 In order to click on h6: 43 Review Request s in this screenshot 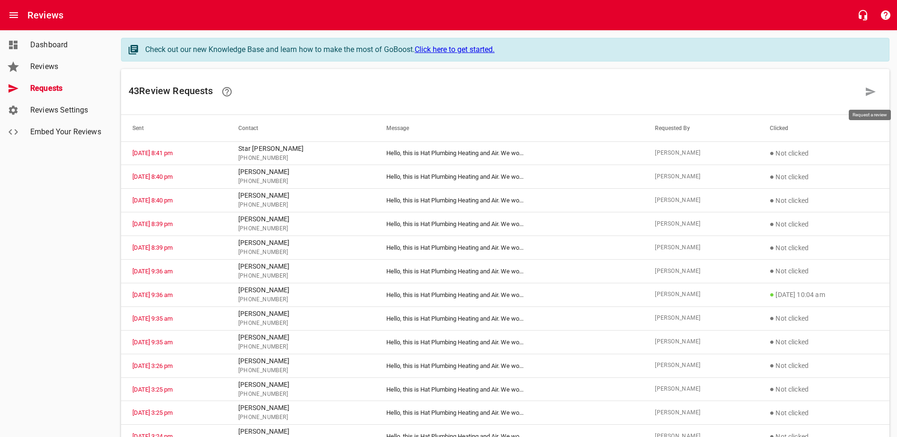, I will do `click(494, 92)`.